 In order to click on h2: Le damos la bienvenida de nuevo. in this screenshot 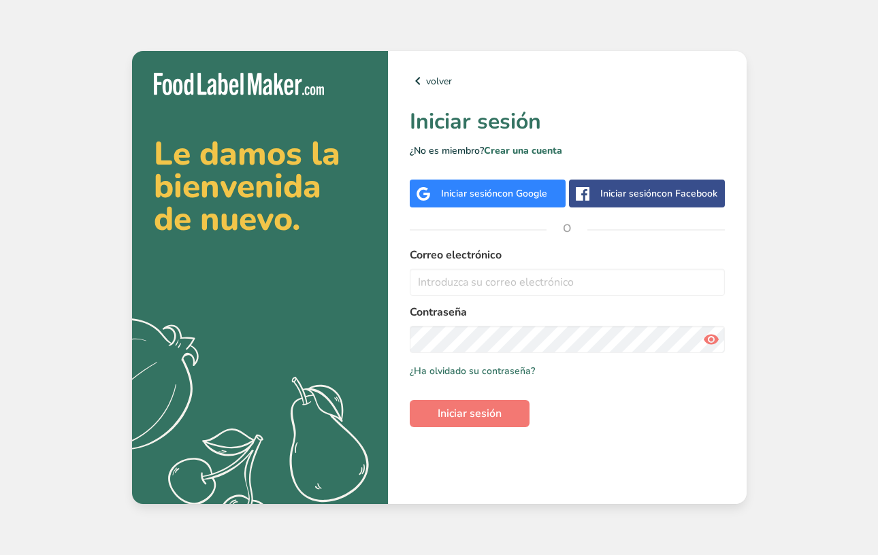, I will do `click(260, 186)`.